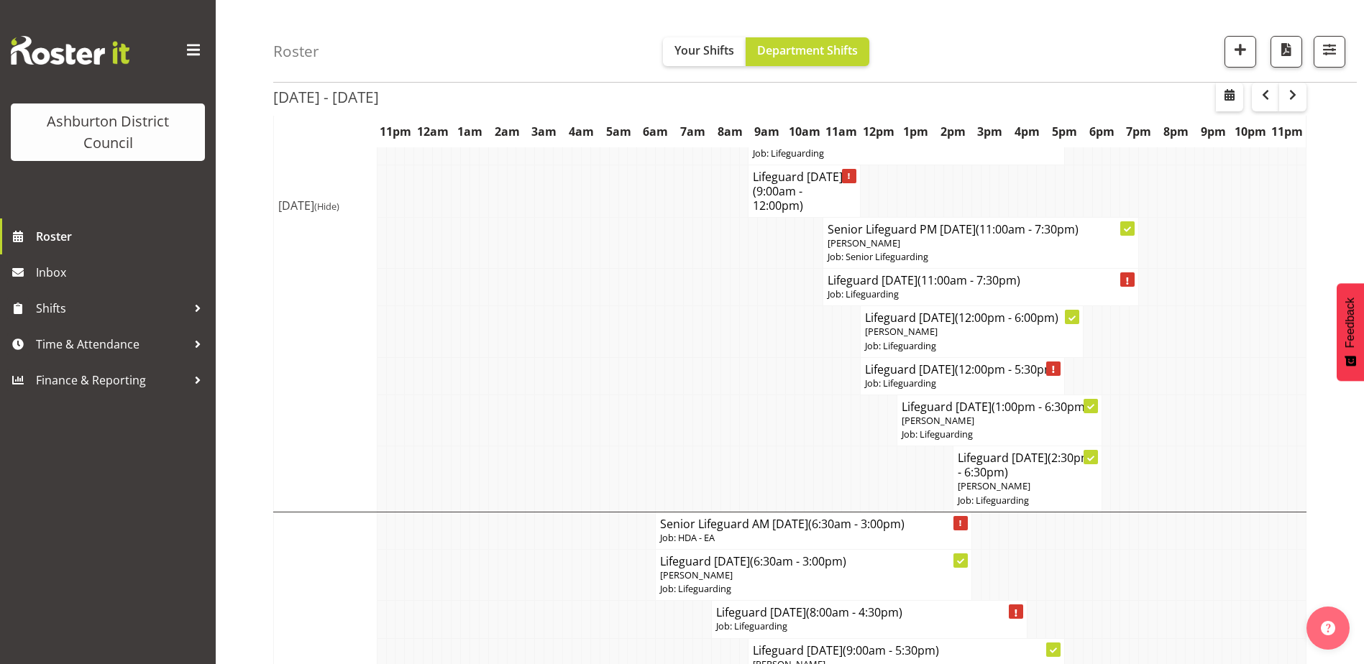 This screenshot has width=1364, height=664. Describe the element at coordinates (891, 651) in the screenshot. I see `span: (9:00am - 5:30pm)` at that location.